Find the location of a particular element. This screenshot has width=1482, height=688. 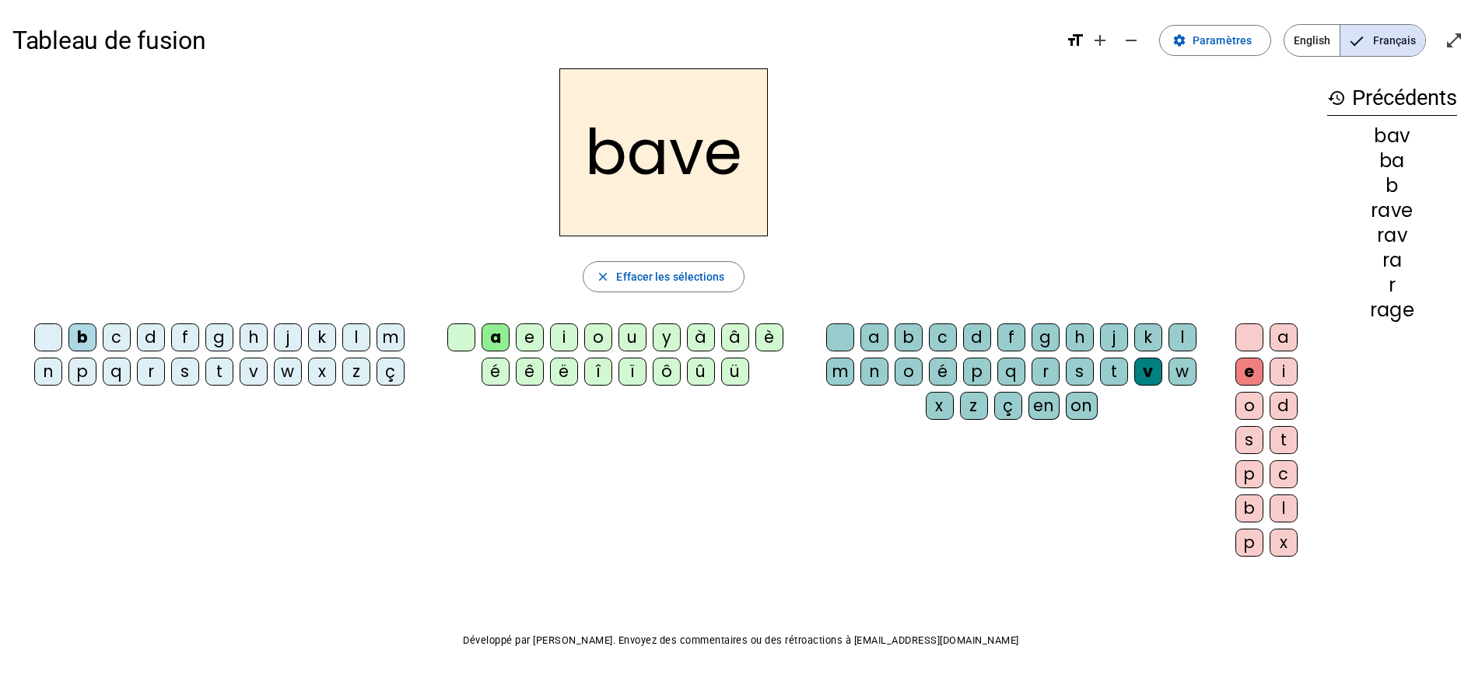

h3: Précédents is located at coordinates (1391, 98).